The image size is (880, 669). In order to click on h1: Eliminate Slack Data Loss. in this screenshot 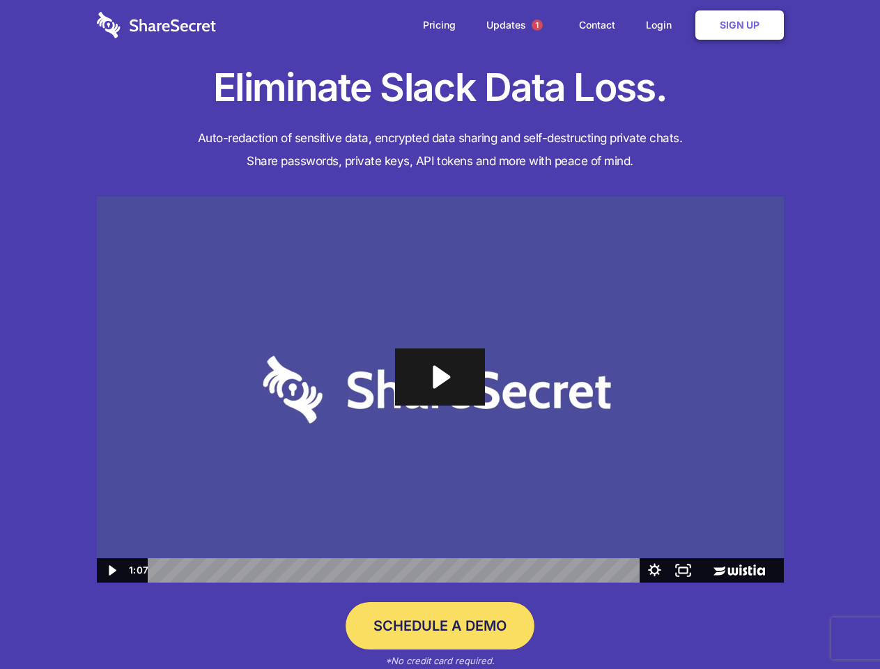, I will do `click(440, 88)`.